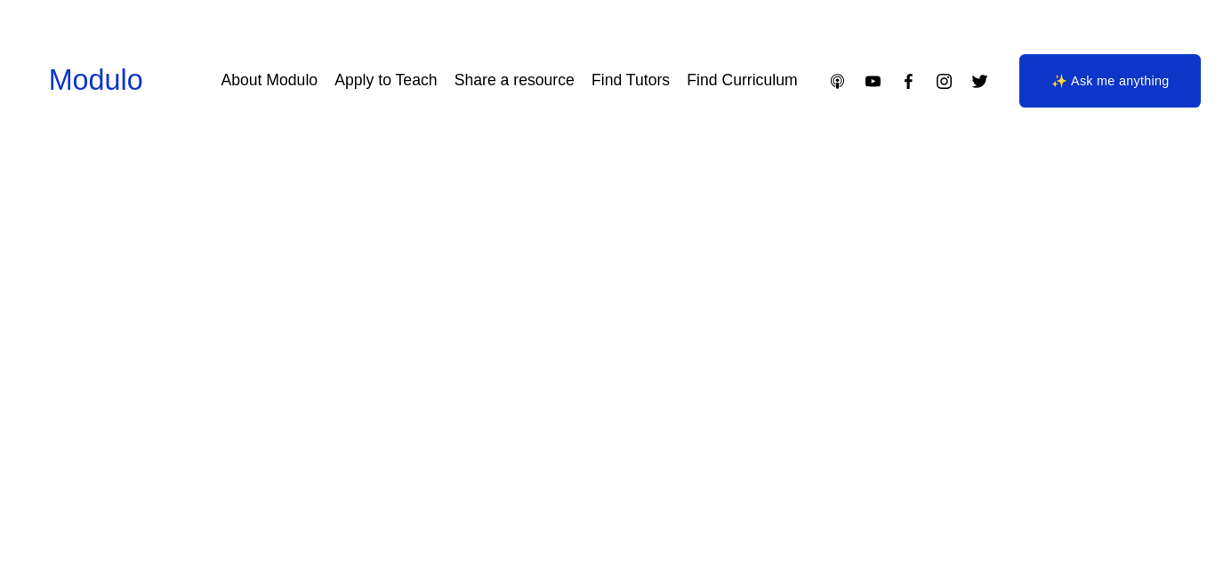 The width and height of the screenshot is (1215, 575). What do you see at coordinates (908, 81) in the screenshot?
I see `a: Facebook` at bounding box center [908, 81].